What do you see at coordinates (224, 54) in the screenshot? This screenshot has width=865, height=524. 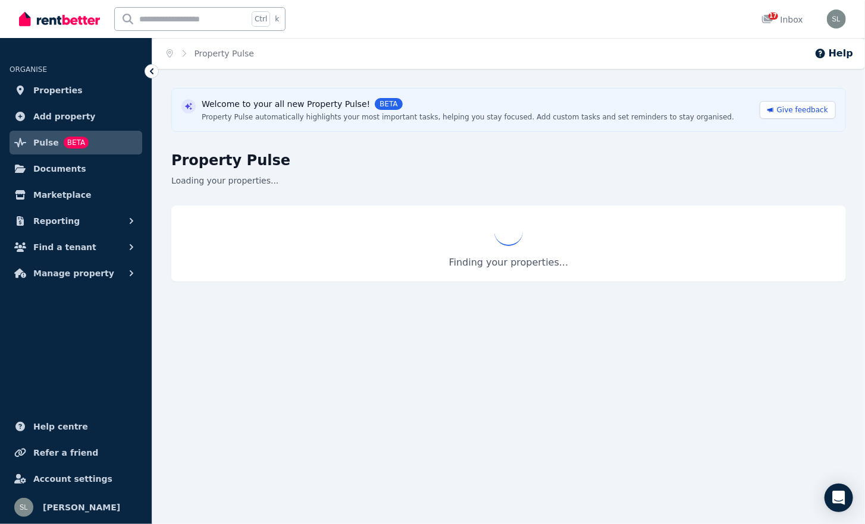 I see `a: Property Pulse` at bounding box center [224, 54].